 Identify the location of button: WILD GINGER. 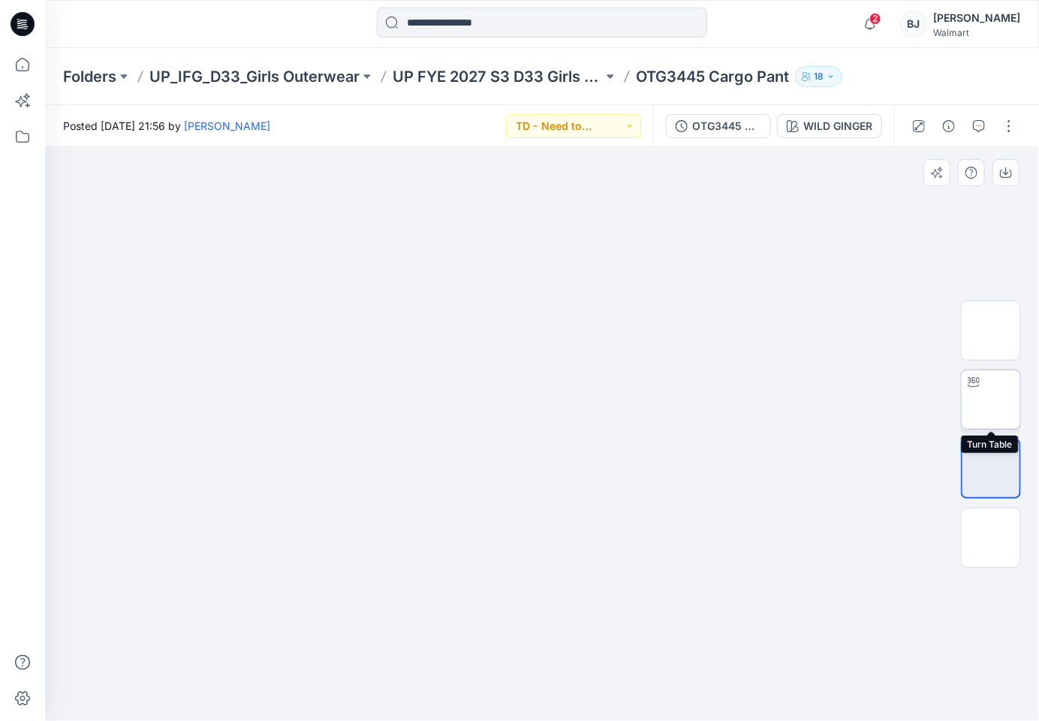
(830, 126).